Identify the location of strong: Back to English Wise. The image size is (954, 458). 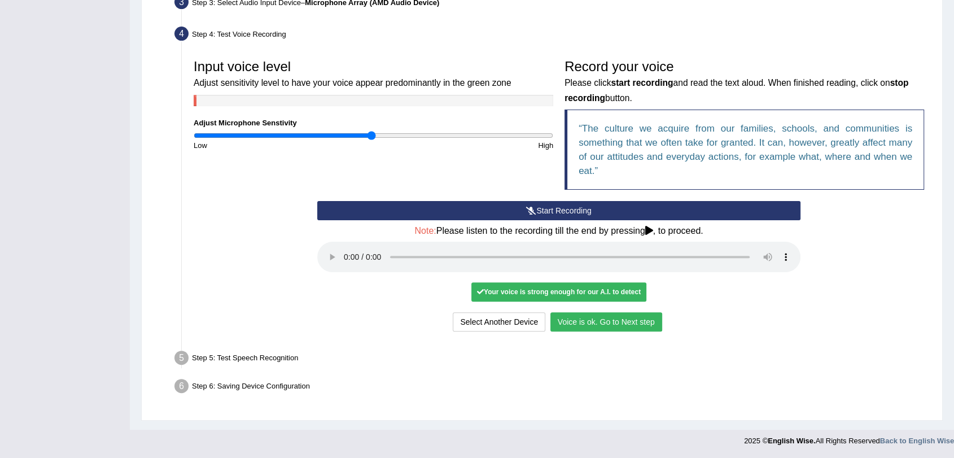
(916, 440).